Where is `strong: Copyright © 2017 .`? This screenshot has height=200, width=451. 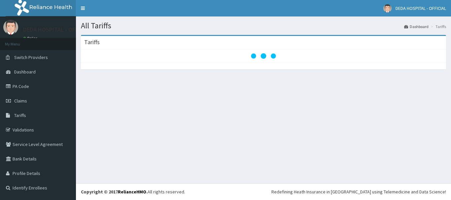 strong: Copyright © 2017 . is located at coordinates (114, 192).